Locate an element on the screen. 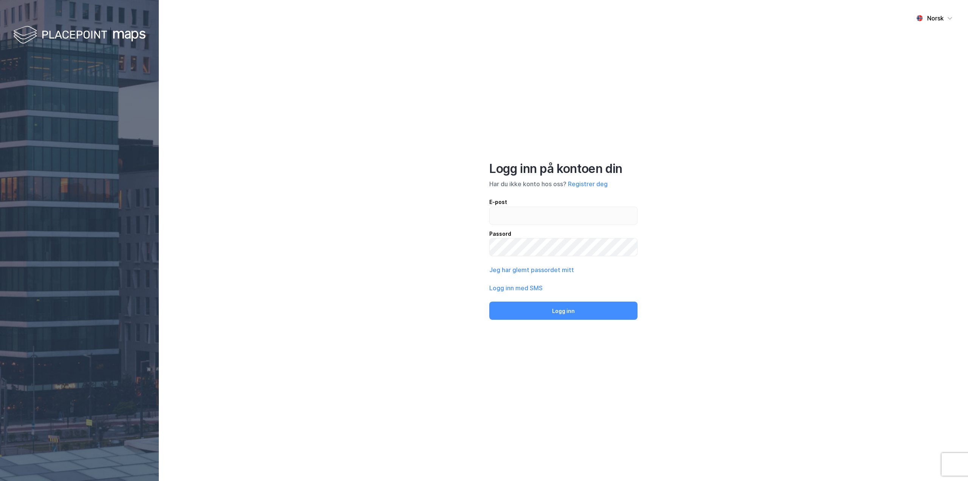 This screenshot has height=481, width=968. div: Logg inn på kontoen din is located at coordinates (564, 169).